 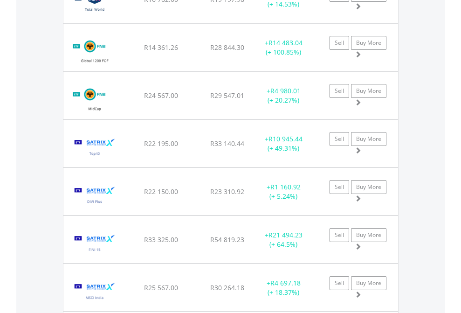 What do you see at coordinates (161, 95) in the screenshot?
I see `span: R24 567.00` at bounding box center [161, 95].